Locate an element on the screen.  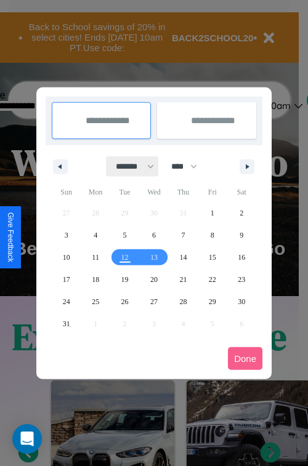
span: Wed is located at coordinates (153, 192).